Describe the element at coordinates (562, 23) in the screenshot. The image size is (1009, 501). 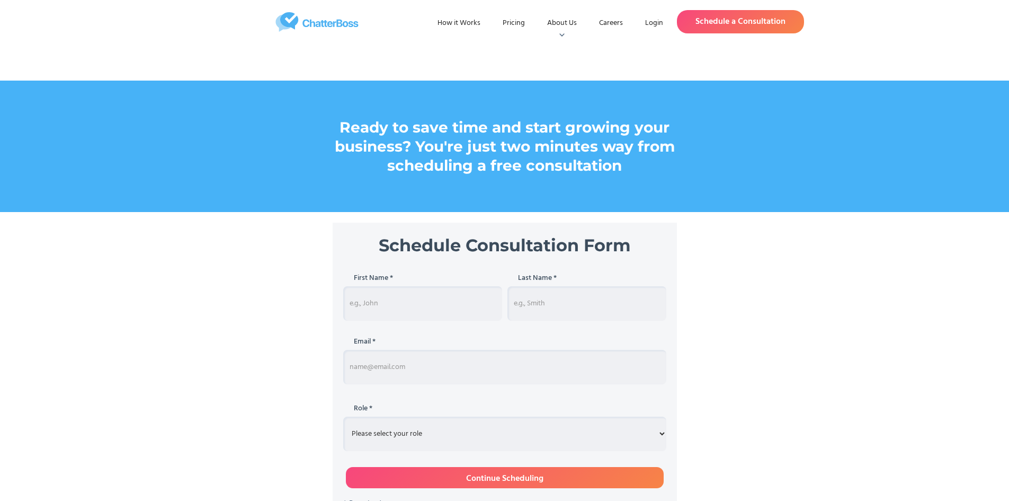
I see `div: About Us` at that location.